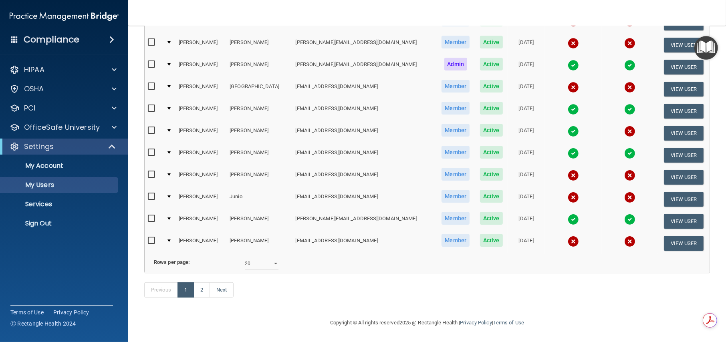 This screenshot has width=726, height=342. What do you see at coordinates (161, 290) in the screenshot?
I see `a: Previous` at bounding box center [161, 290].